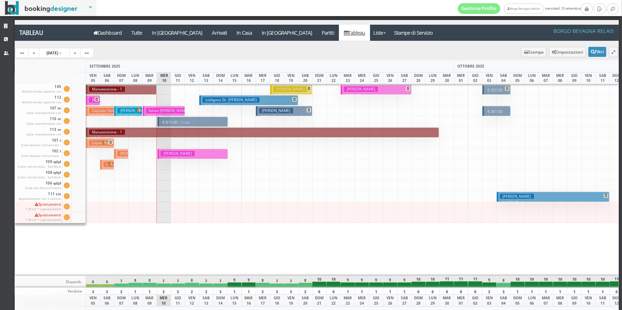  I want to click on div: MER 01, so click(461, 78).